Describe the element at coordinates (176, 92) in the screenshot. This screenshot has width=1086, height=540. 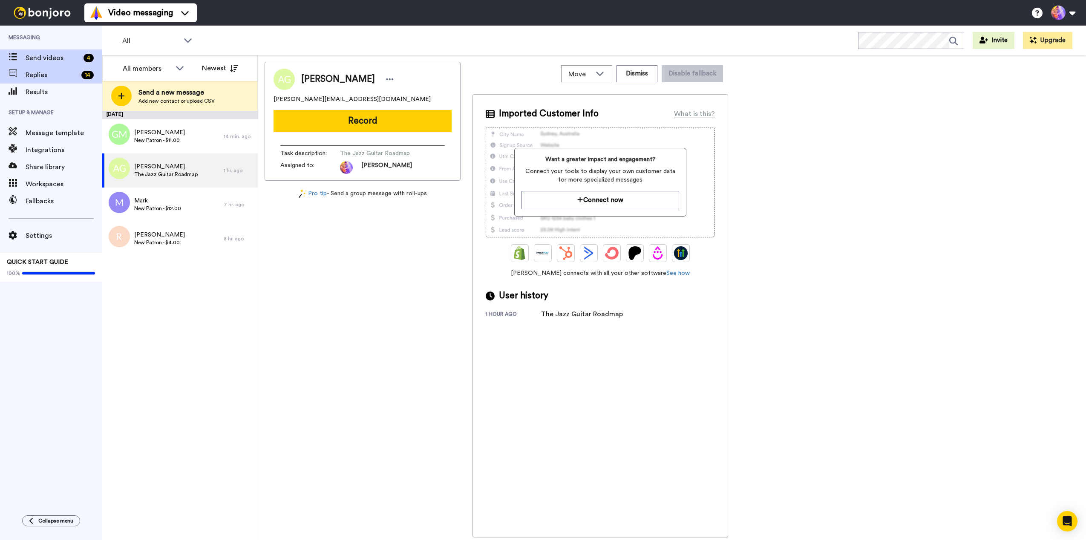
I see `span: Send a new message` at that location.